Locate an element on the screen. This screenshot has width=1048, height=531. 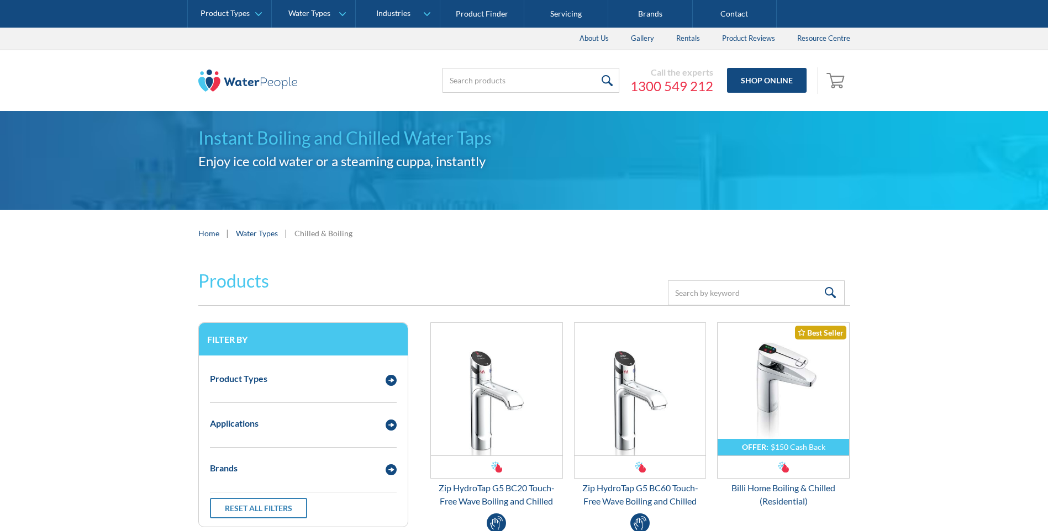
div: Call the experts is located at coordinates (672, 72).